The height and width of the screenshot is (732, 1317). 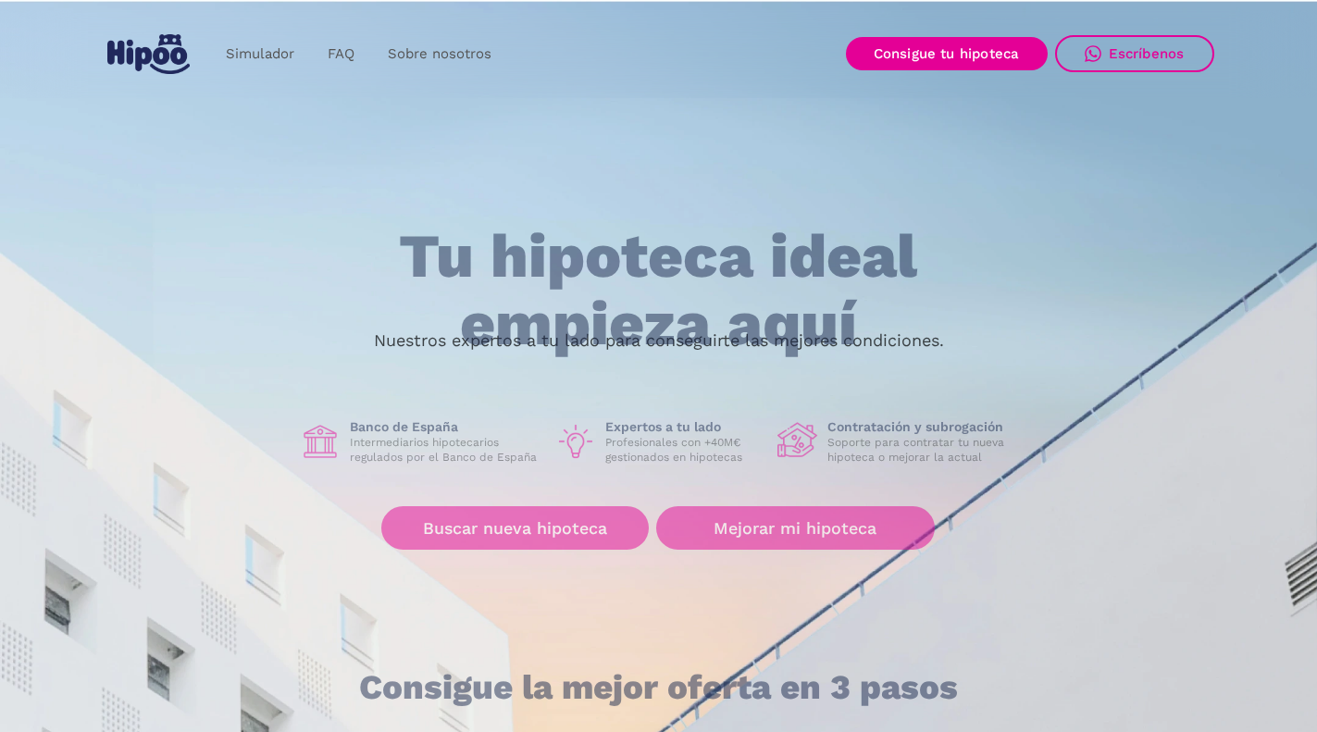 What do you see at coordinates (445, 450) in the screenshot?
I see `p: Intermediarios hipotecarios regulados por el Banco de España` at bounding box center [445, 450].